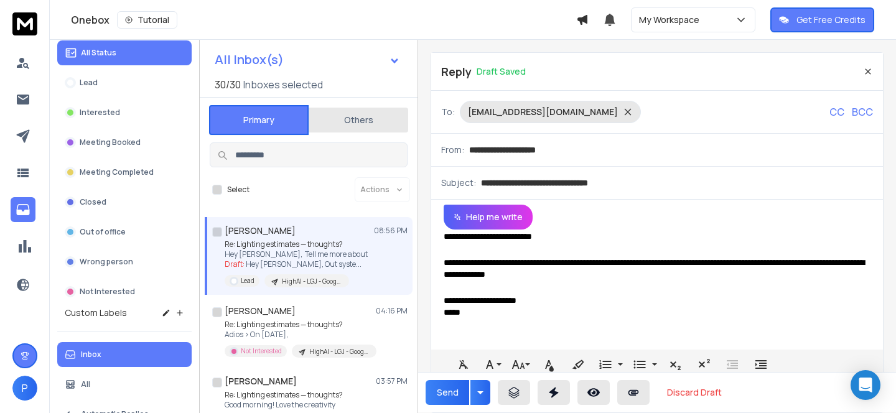 The width and height of the screenshot is (896, 413). What do you see at coordinates (238, 190) in the screenshot?
I see `label: Select` at bounding box center [238, 190].